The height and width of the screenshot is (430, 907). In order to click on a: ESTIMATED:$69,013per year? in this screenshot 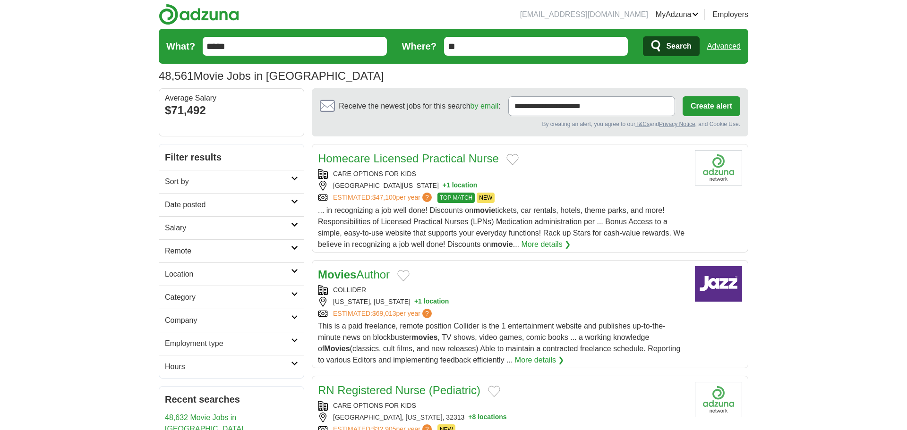, I will do `click(383, 314)`.